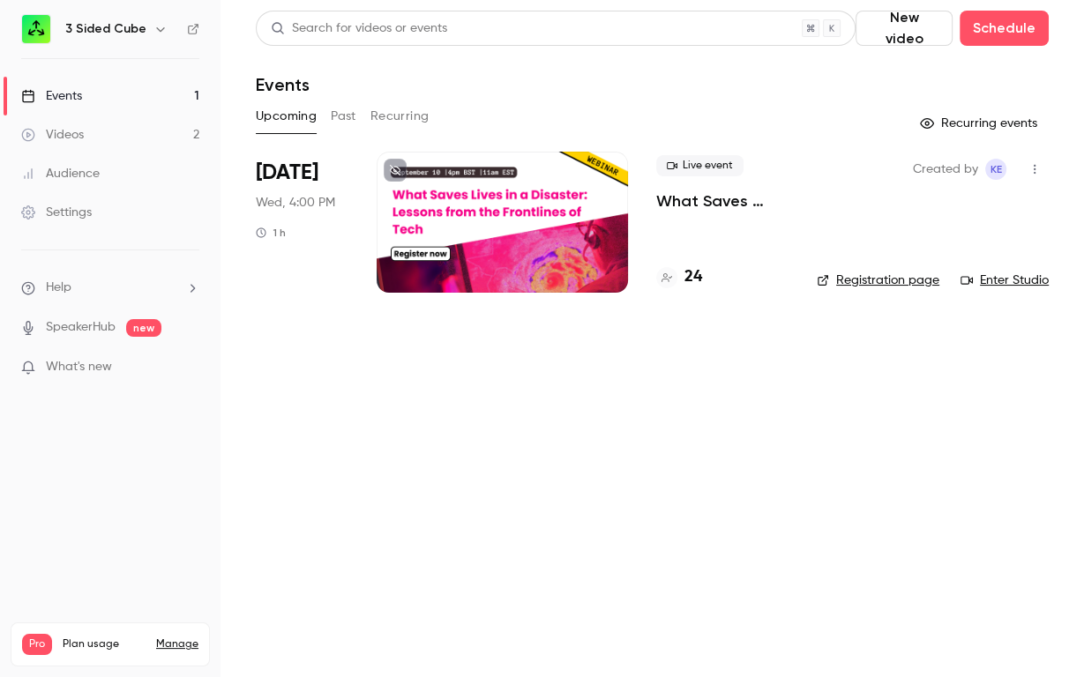 This screenshot has width=1084, height=677. What do you see at coordinates (36, 29) in the screenshot?
I see `img: 3 Sided Cube` at bounding box center [36, 29].